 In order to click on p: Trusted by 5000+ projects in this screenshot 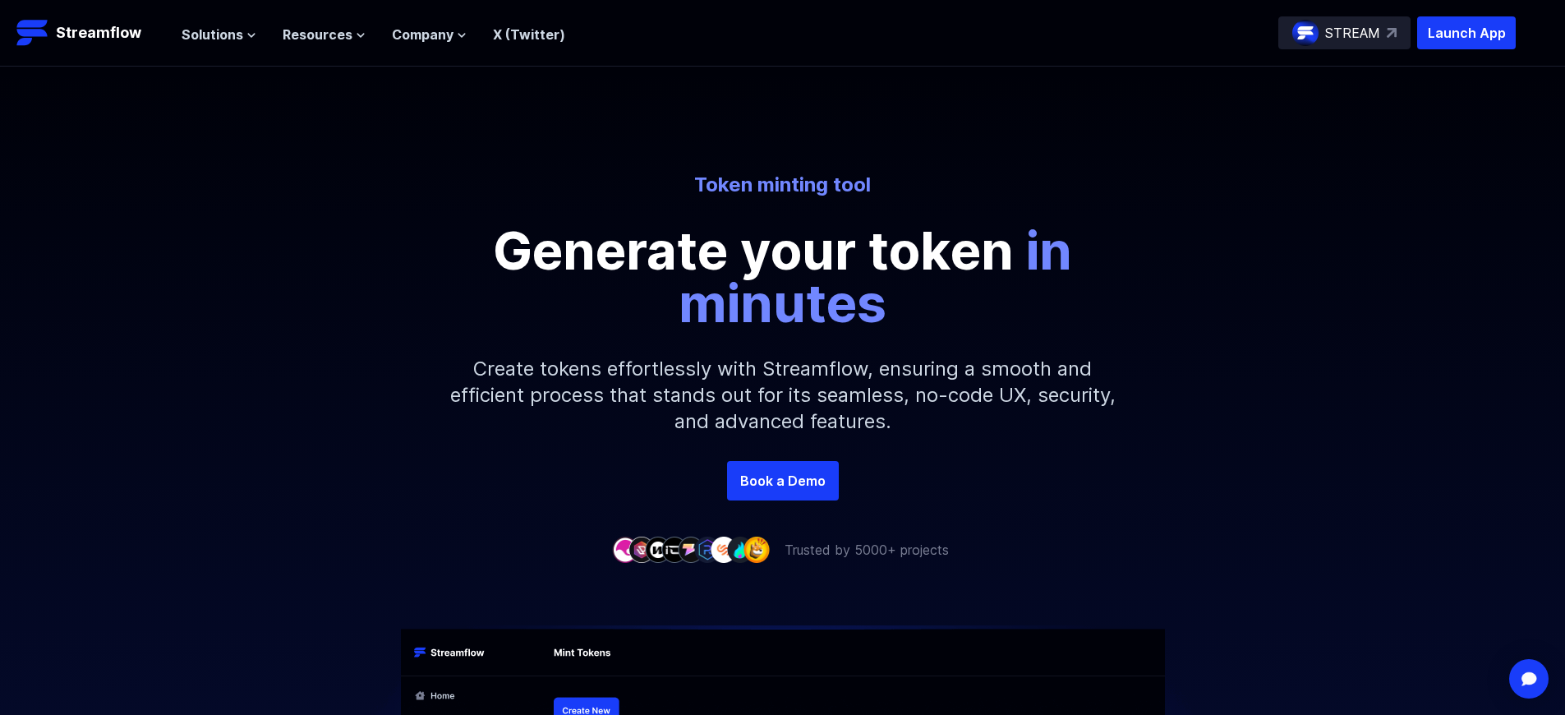, I will do `click(867, 550)`.